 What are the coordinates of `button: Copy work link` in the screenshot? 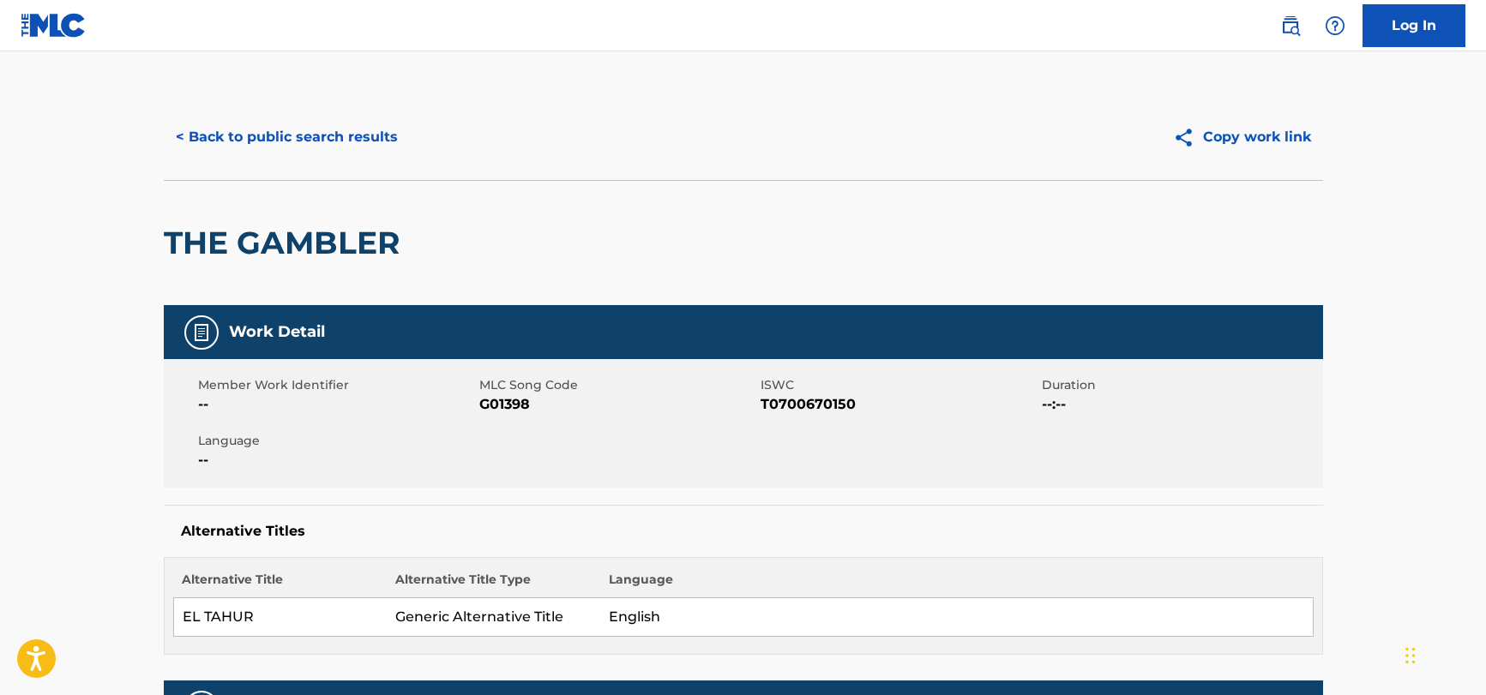 It's located at (1241, 137).